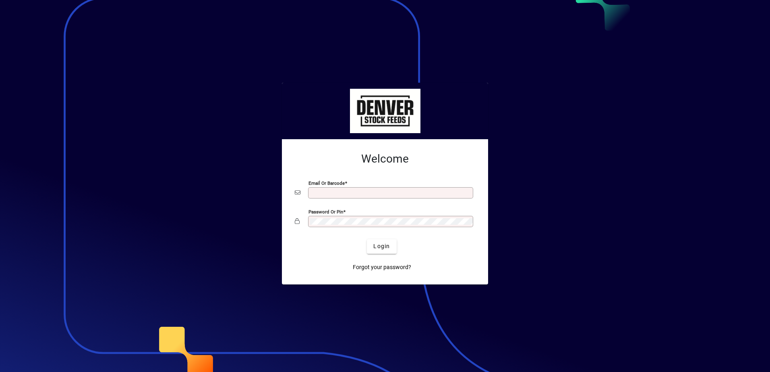 The height and width of the screenshot is (372, 770). I want to click on mat-label: Password or Pin, so click(326, 211).